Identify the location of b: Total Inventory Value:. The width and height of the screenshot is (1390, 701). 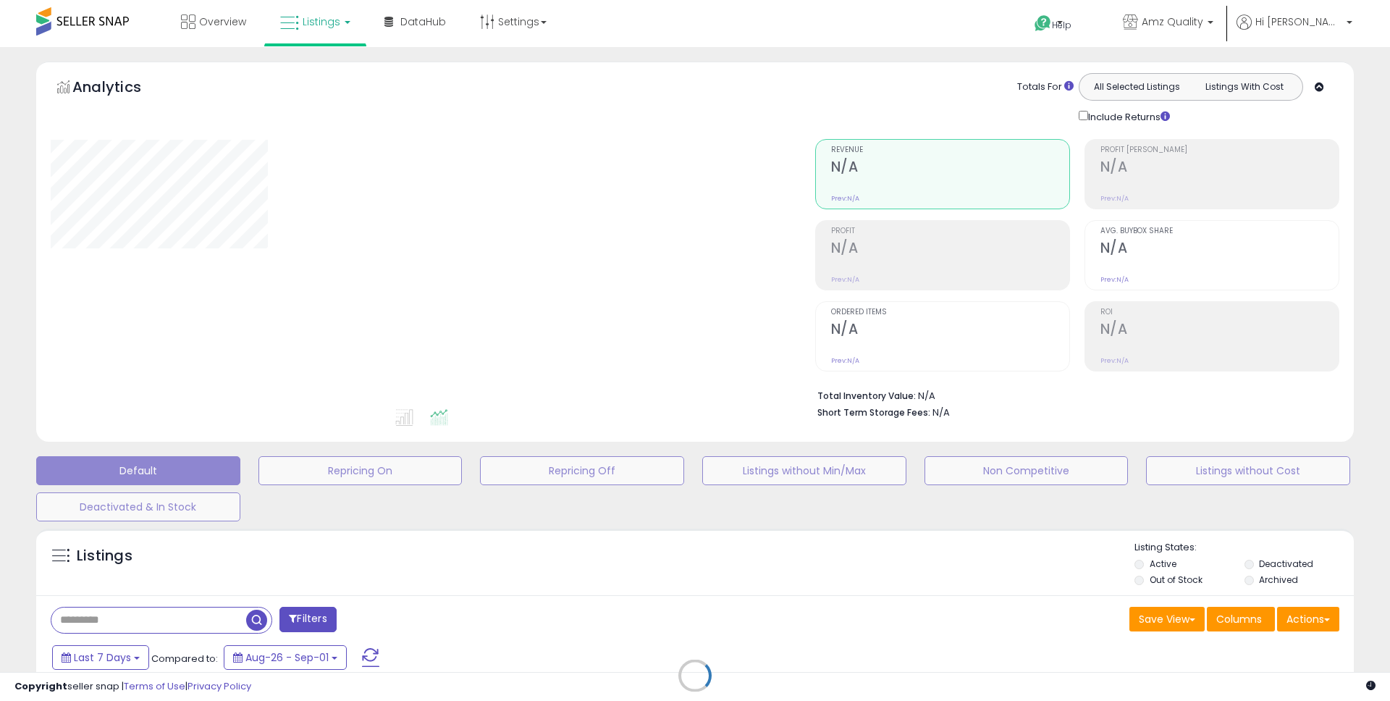
(867, 395).